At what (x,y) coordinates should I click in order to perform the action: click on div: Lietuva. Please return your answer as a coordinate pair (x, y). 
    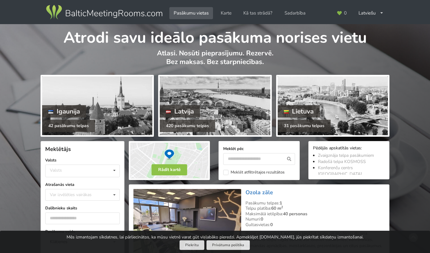
    Looking at the image, I should click on (299, 112).